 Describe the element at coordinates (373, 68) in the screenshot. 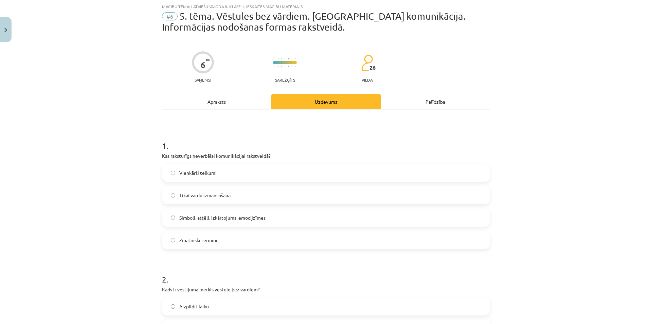

I see `span: 26` at that location.